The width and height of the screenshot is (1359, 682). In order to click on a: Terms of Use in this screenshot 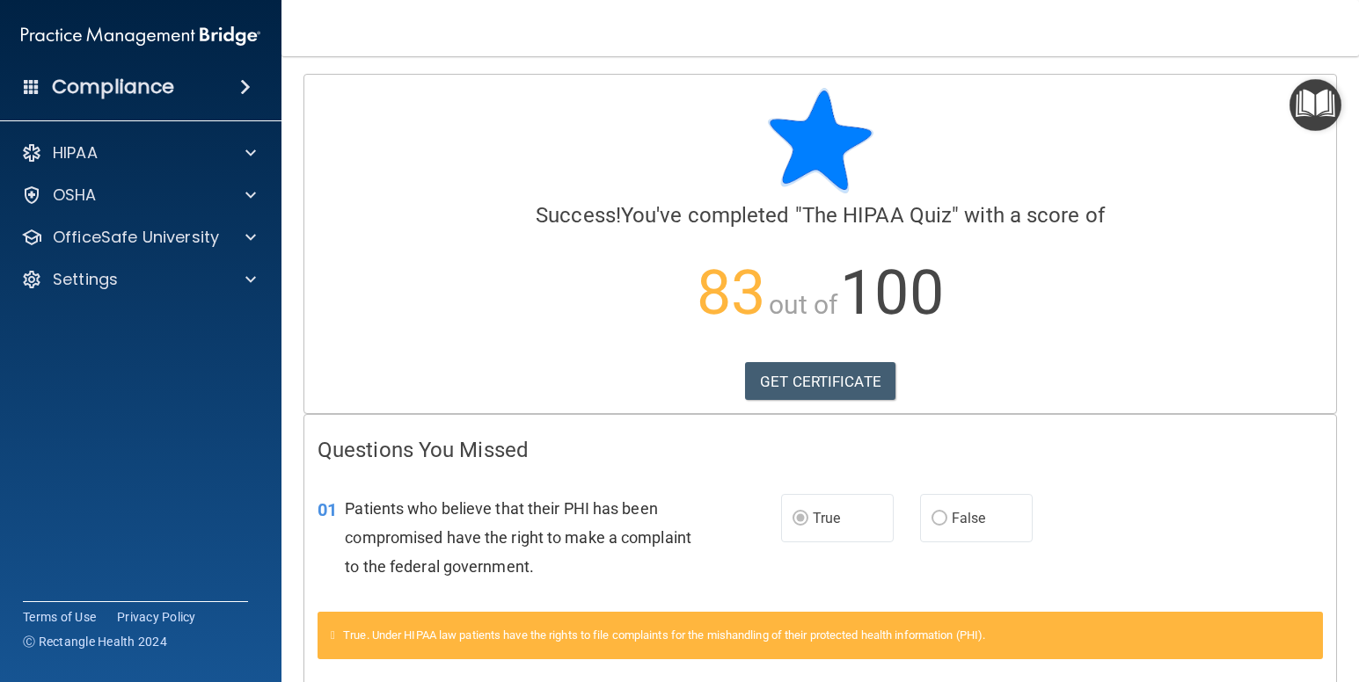, I will do `click(59, 617)`.